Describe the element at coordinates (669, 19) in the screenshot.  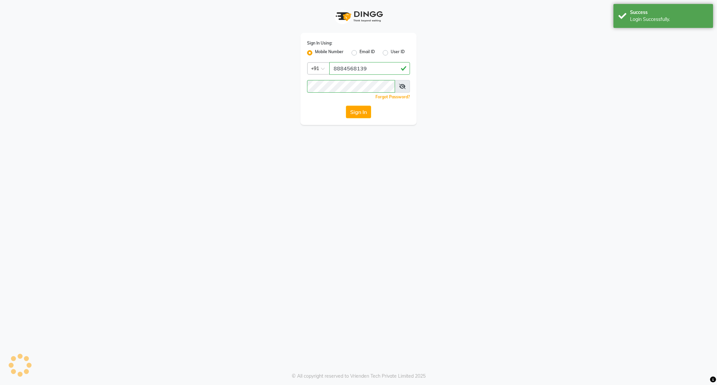
I see `div: Login Successfully.` at that location.